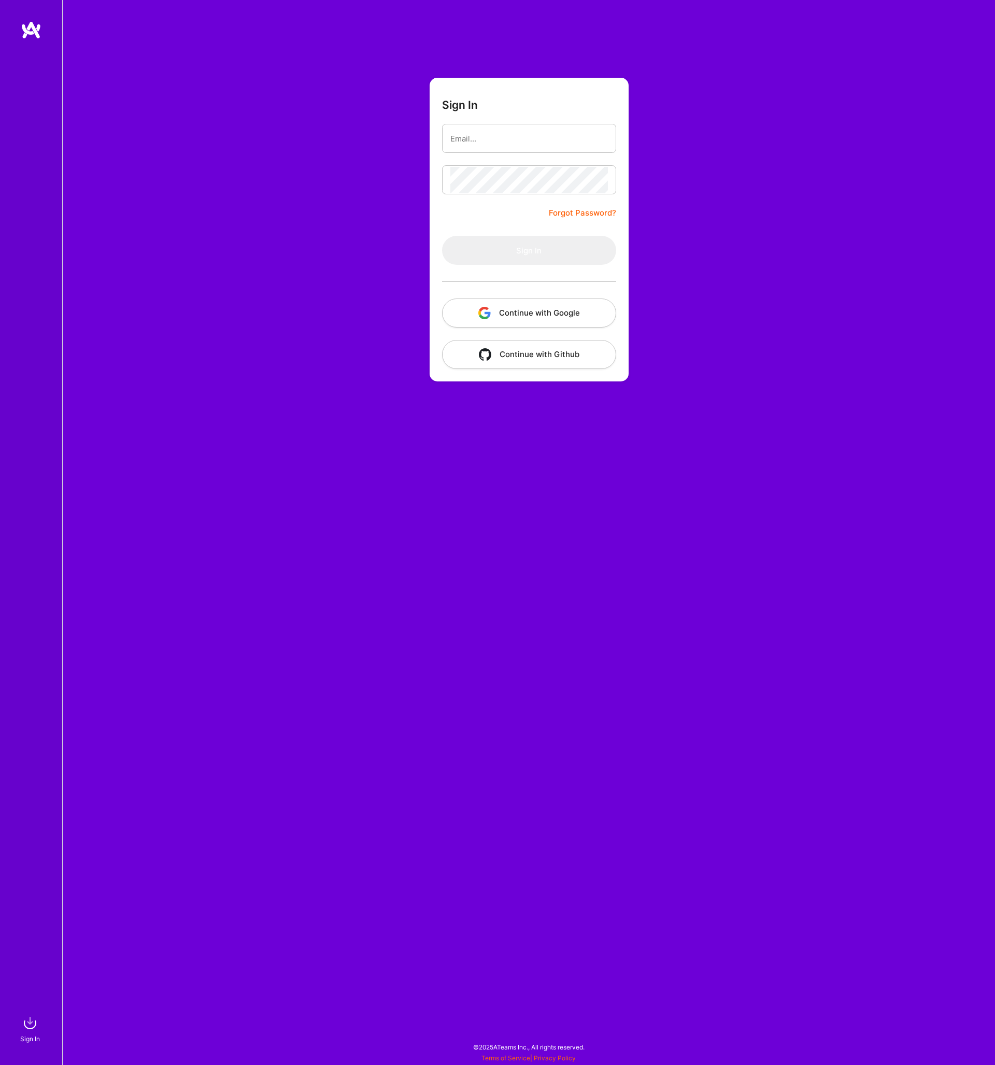  Describe the element at coordinates (529, 250) in the screenshot. I see `button: Sign In` at that location.